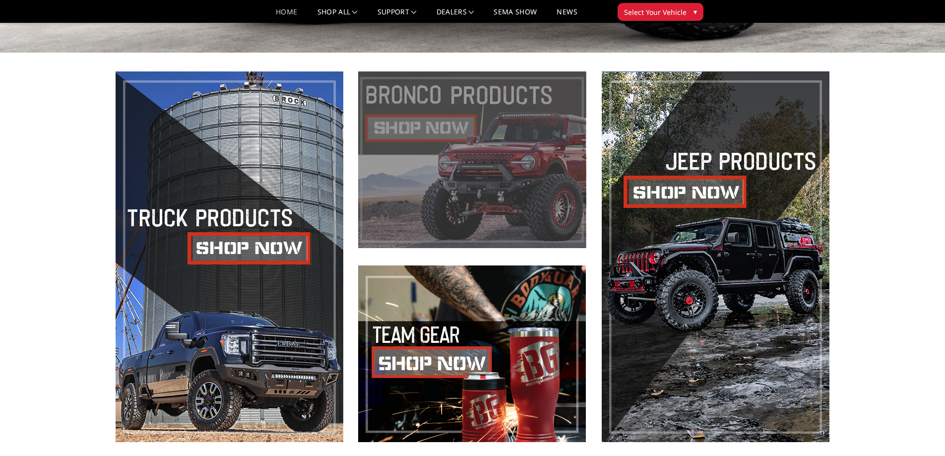  Describe the element at coordinates (920, 432) in the screenshot. I see `div: Chat Widget` at that location.